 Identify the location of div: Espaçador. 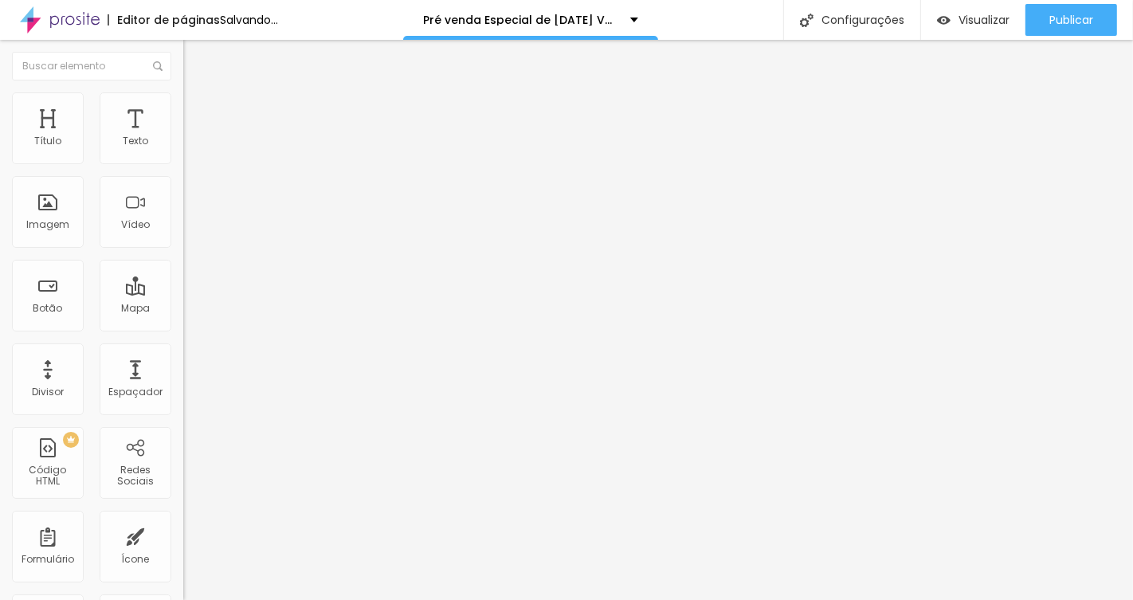
(135, 392).